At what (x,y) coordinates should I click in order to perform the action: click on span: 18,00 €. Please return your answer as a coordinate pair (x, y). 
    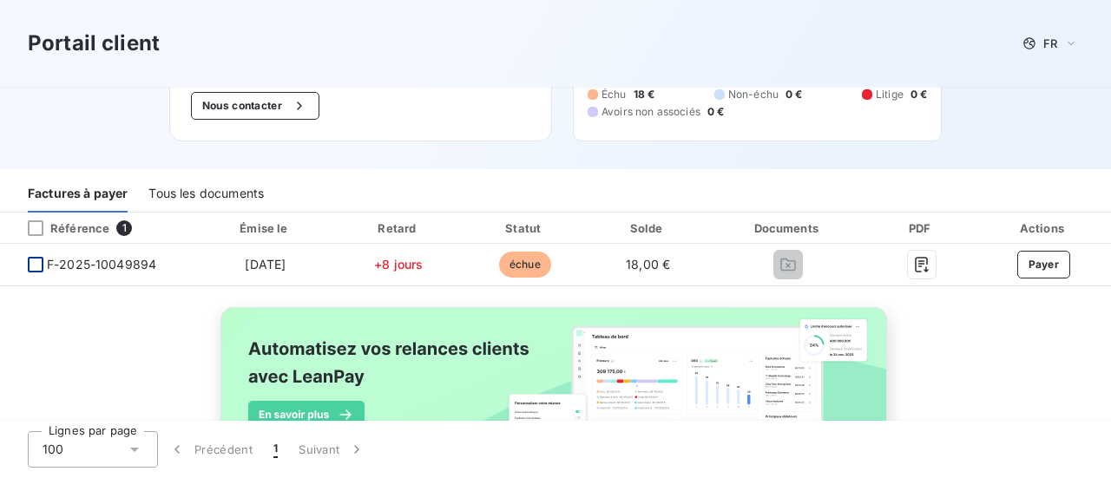
    Looking at the image, I should click on (648, 264).